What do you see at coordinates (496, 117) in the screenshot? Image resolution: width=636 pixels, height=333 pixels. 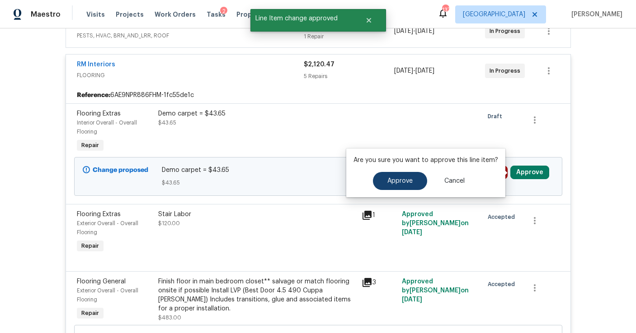 I see `span: Draft` at bounding box center [496, 117].